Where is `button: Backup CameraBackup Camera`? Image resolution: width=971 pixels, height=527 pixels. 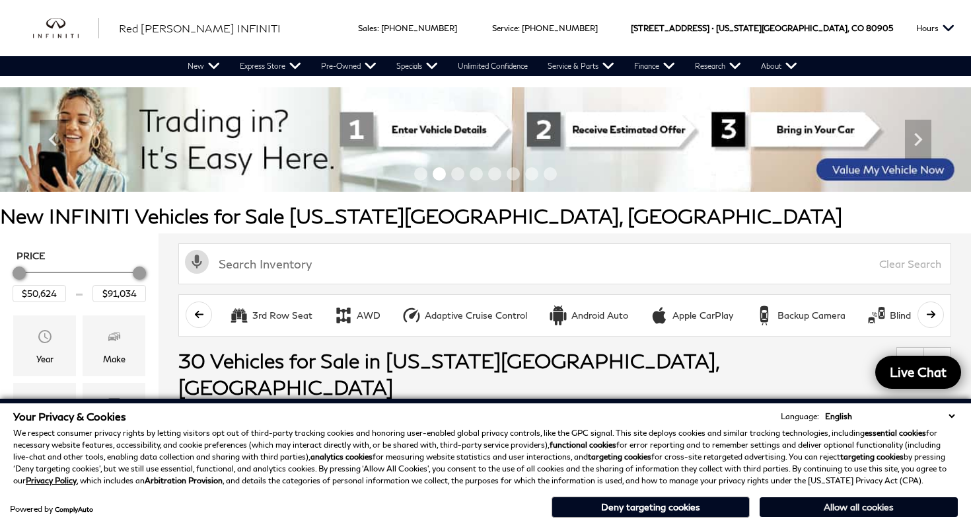 button: Backup CameraBackup Camera is located at coordinates (800, 315).